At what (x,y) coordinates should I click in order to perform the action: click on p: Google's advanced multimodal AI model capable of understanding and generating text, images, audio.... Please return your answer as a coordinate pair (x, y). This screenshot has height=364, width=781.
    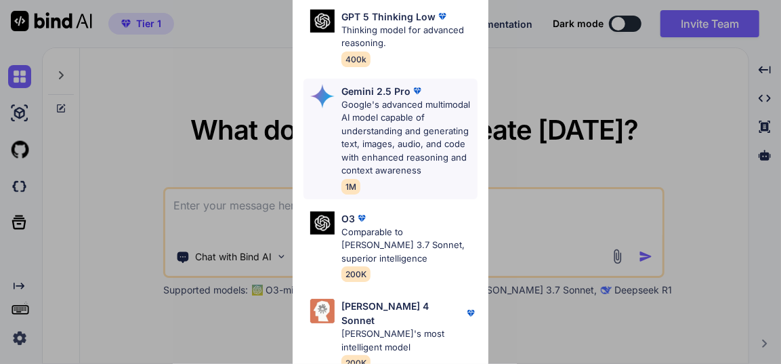
    Looking at the image, I should click on (409, 138).